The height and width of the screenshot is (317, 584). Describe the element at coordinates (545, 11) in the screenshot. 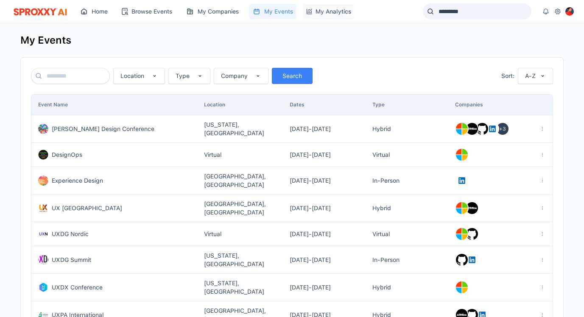

I see `button: View notifications` at that location.